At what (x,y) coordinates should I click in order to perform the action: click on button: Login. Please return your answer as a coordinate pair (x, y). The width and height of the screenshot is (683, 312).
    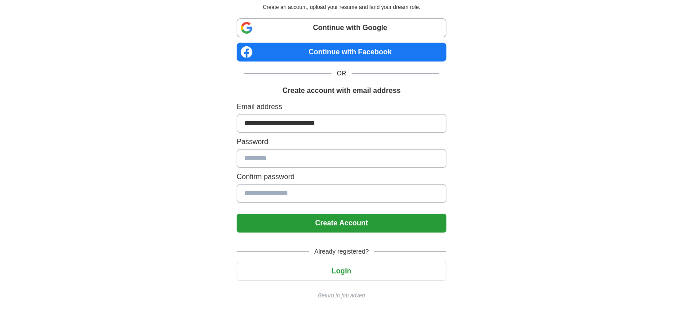
    Looking at the image, I should click on (341, 271).